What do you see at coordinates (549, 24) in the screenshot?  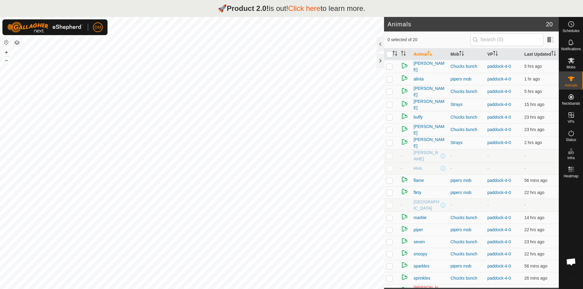 I see `span: 20` at bounding box center [549, 24].